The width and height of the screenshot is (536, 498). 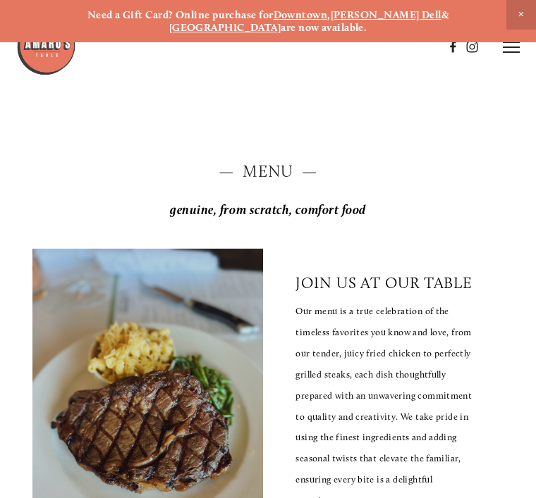 What do you see at coordinates (268, 210) in the screenshot?
I see `em: genuine, from scratch, comfort food` at bounding box center [268, 210].